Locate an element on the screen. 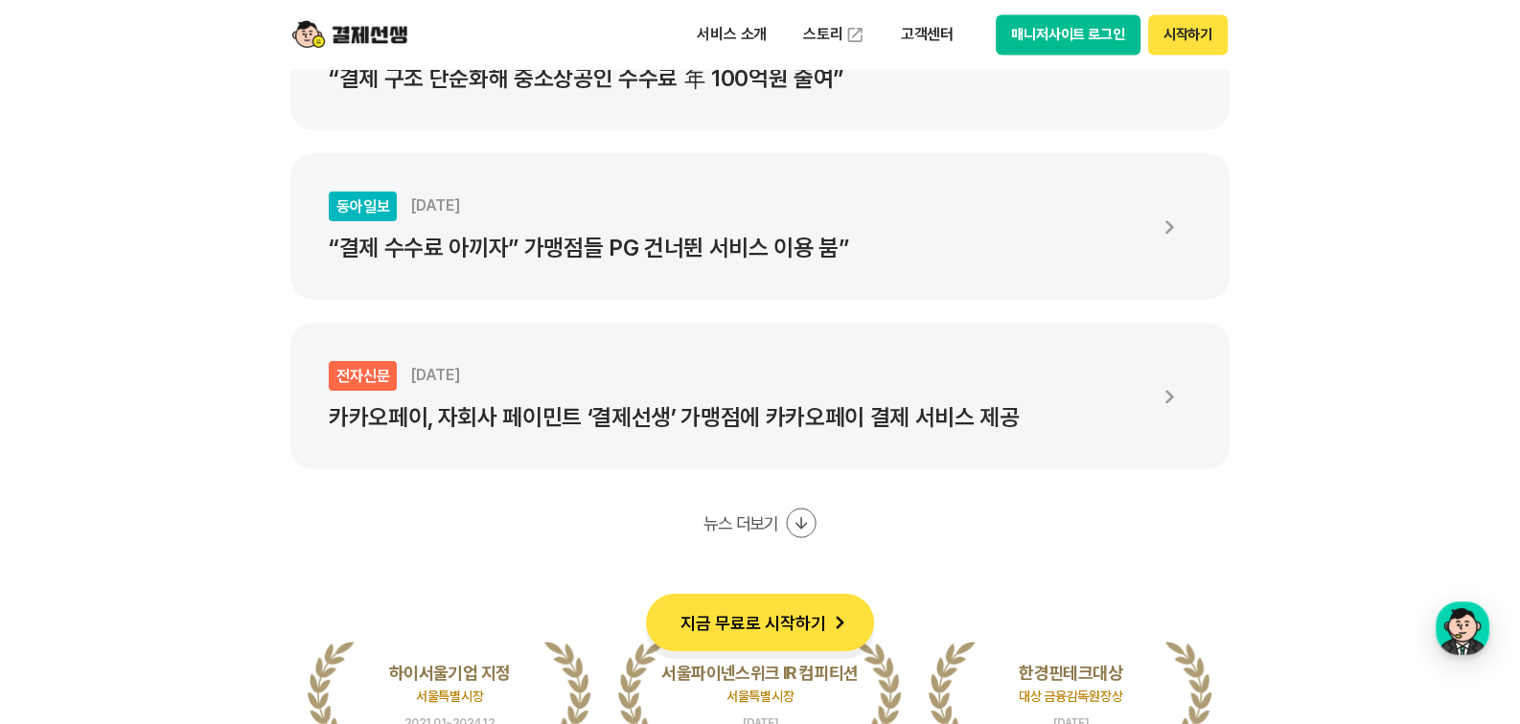 This screenshot has height=724, width=1520. img: logo is located at coordinates (350, 34).